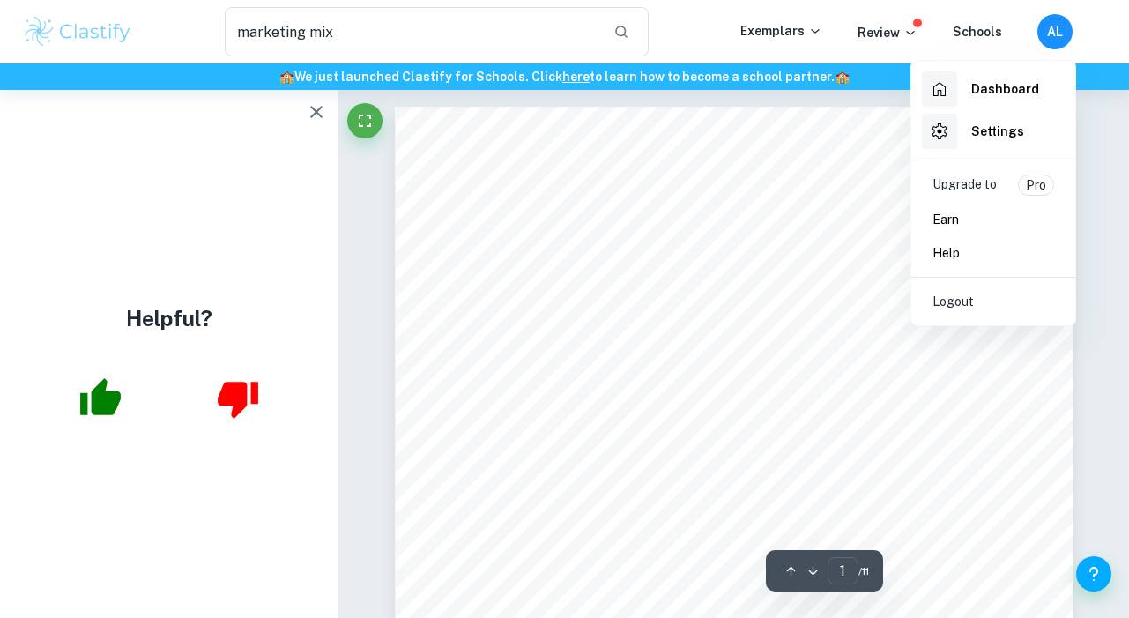 The image size is (1129, 618). Describe the element at coordinates (994, 131) in the screenshot. I see `a: Settings` at that location.